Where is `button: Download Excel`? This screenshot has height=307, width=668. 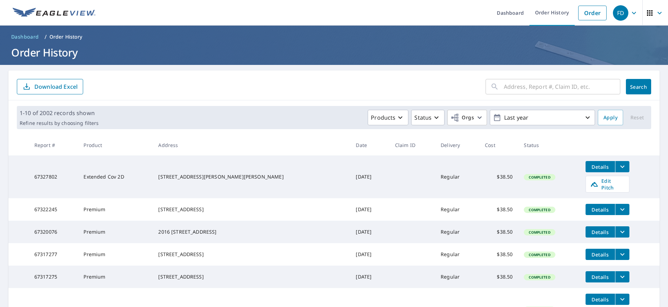
button: Download Excel is located at coordinates (50, 87).